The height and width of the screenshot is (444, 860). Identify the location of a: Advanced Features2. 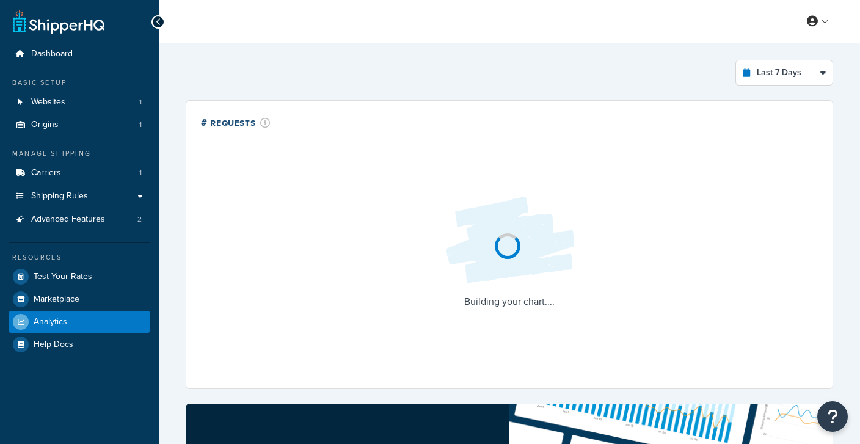
(79, 219).